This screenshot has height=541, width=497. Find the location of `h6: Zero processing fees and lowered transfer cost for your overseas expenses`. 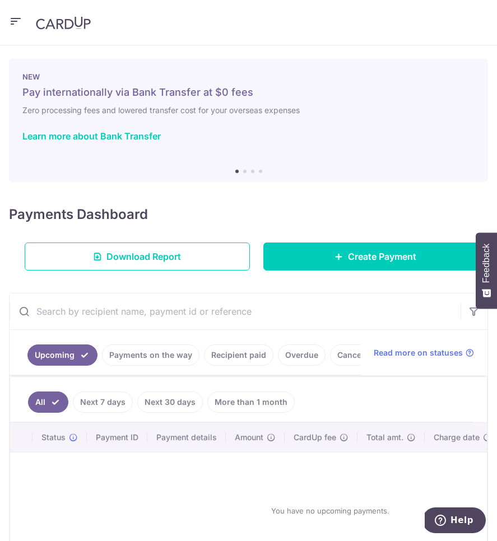

h6: Zero processing fees and lowered transfer cost for your overseas expenses is located at coordinates (248, 110).